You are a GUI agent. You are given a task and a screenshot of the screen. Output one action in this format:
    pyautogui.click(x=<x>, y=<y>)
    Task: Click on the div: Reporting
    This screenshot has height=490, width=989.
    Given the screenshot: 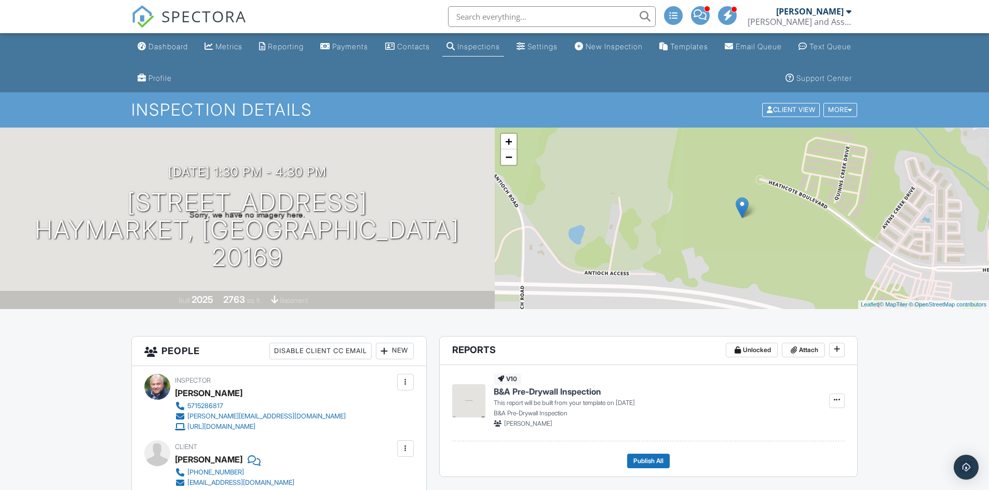 What is the action you would take?
    pyautogui.click(x=285, y=46)
    